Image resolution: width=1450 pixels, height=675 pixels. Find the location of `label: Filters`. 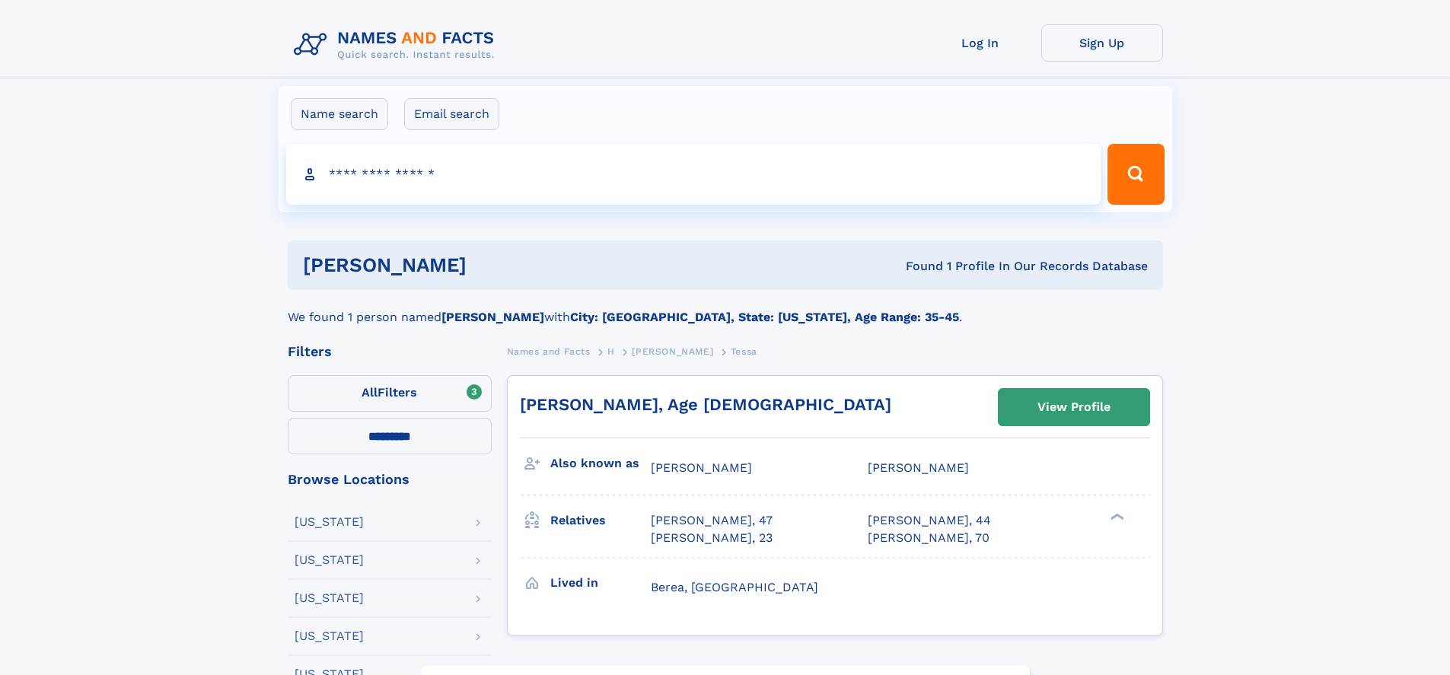

label: Filters is located at coordinates (390, 394).